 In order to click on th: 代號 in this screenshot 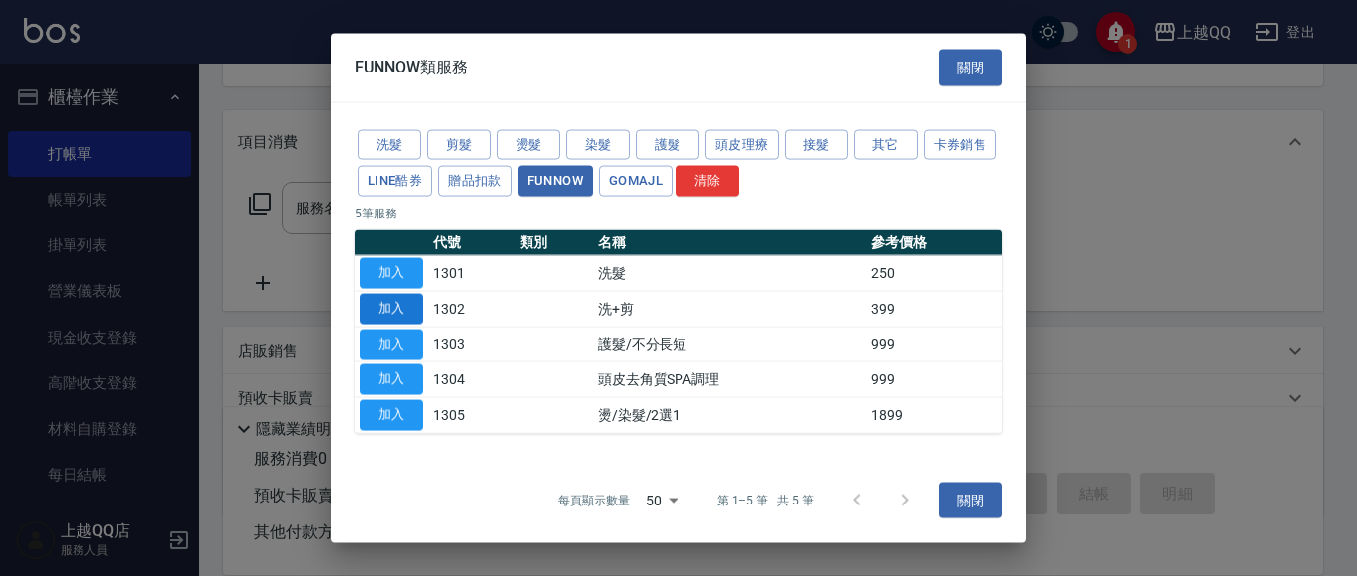, I will do `click(471, 243)`.